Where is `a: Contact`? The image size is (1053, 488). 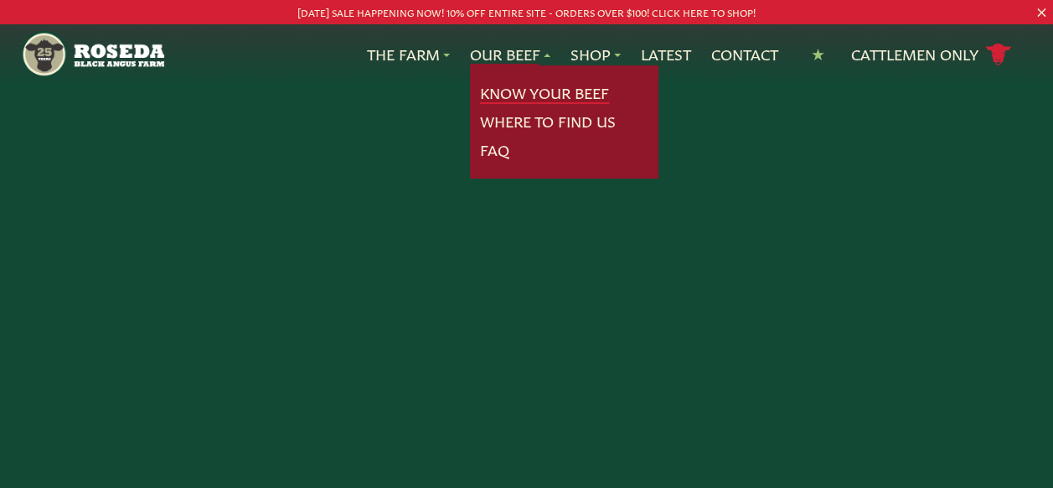
a: Contact is located at coordinates (745, 54).